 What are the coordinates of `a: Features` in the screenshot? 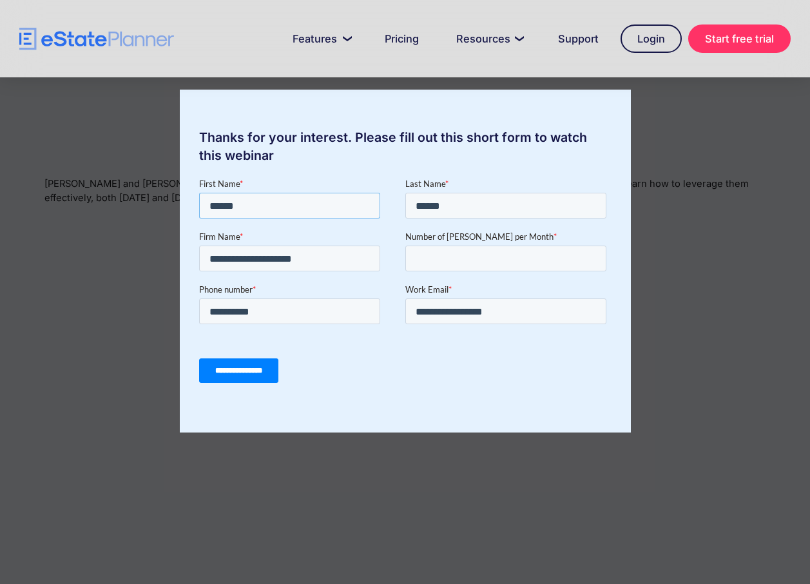 It's located at (319, 39).